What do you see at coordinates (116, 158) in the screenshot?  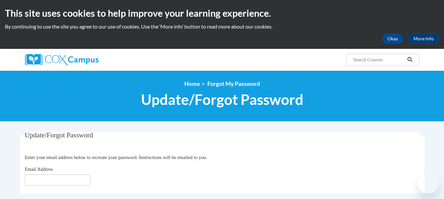 I see `span: Enter your email address below to recreate your password. Instructions will be emailed to you.` at bounding box center [116, 158].